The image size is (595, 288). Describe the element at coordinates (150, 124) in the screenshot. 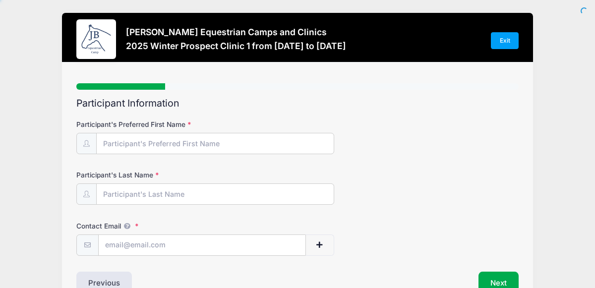

I see `label: Participant's Preferred First Name` at that location.